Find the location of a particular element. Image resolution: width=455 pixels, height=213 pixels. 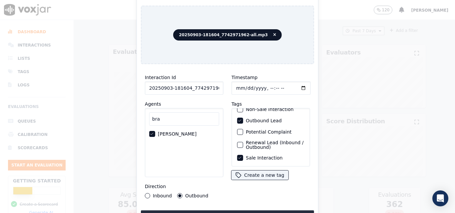

span: 20250903-181604_7742971962-all.mp3 is located at coordinates (227, 35).